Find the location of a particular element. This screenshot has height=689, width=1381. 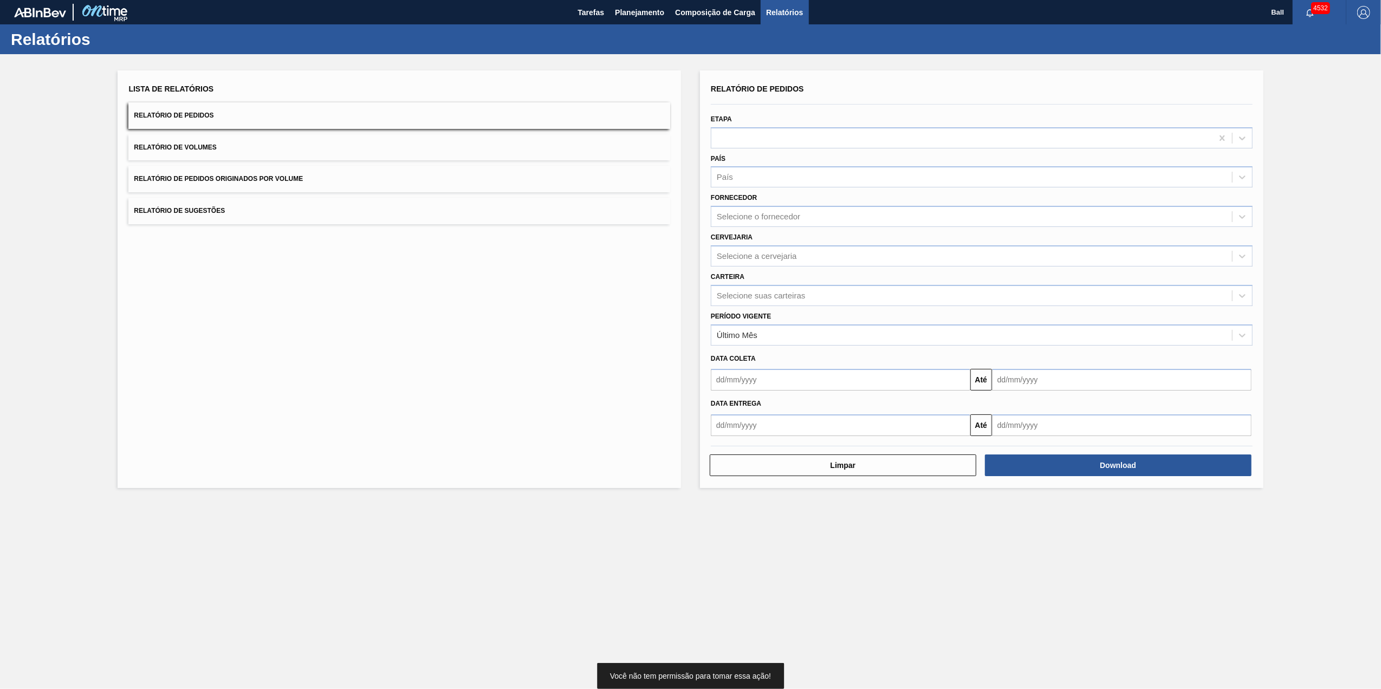

button: Download is located at coordinates (1118, 465).